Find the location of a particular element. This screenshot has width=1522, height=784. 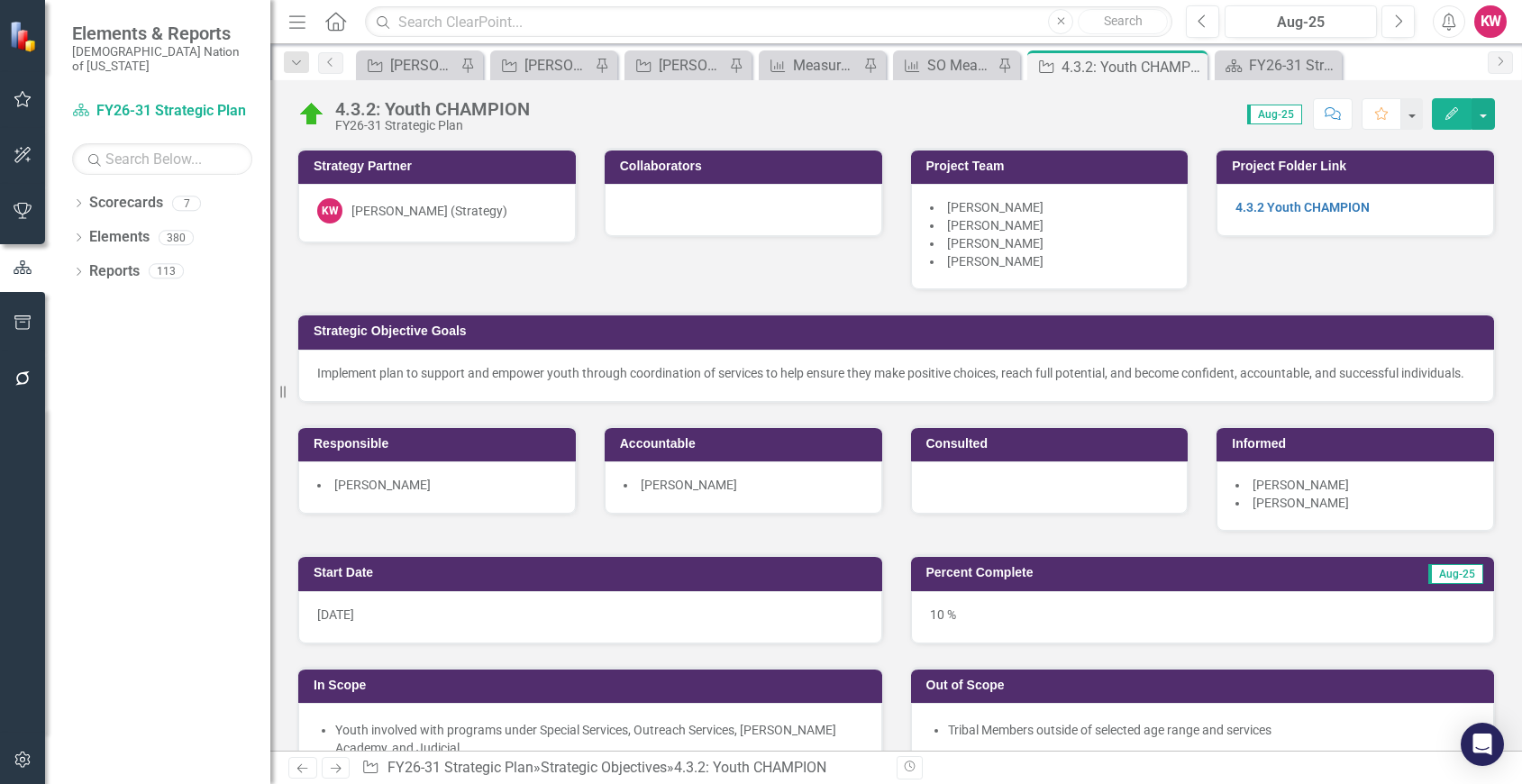

h3: Strategic Objective Goals is located at coordinates (900, 331).